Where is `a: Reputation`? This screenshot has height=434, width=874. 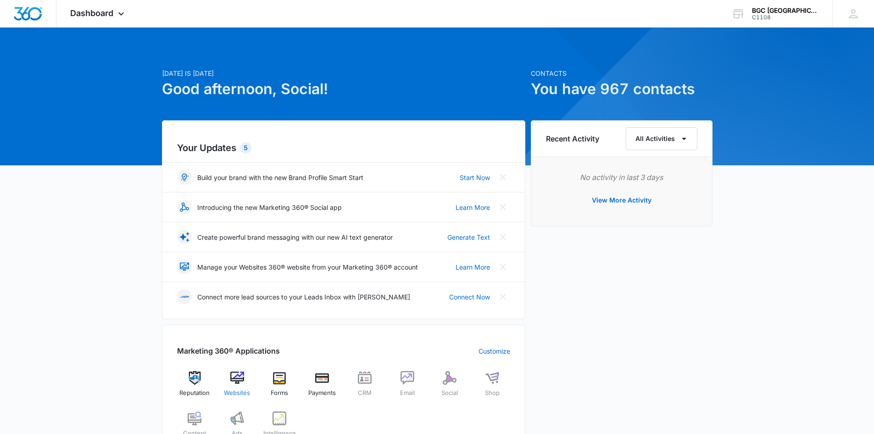 a: Reputation is located at coordinates (195, 387).